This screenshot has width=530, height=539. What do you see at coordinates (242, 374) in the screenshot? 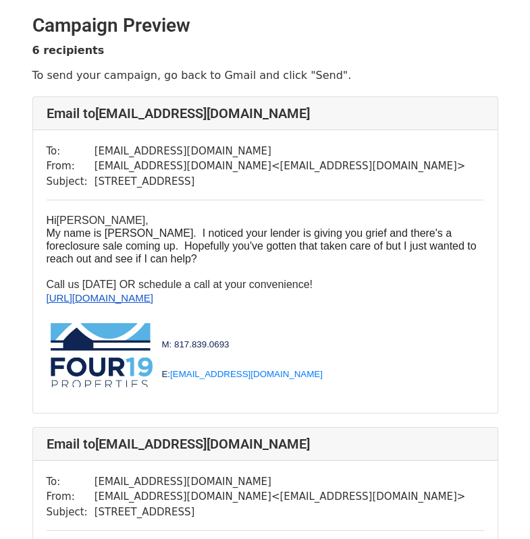
I see `span: E:` at bounding box center [242, 374].